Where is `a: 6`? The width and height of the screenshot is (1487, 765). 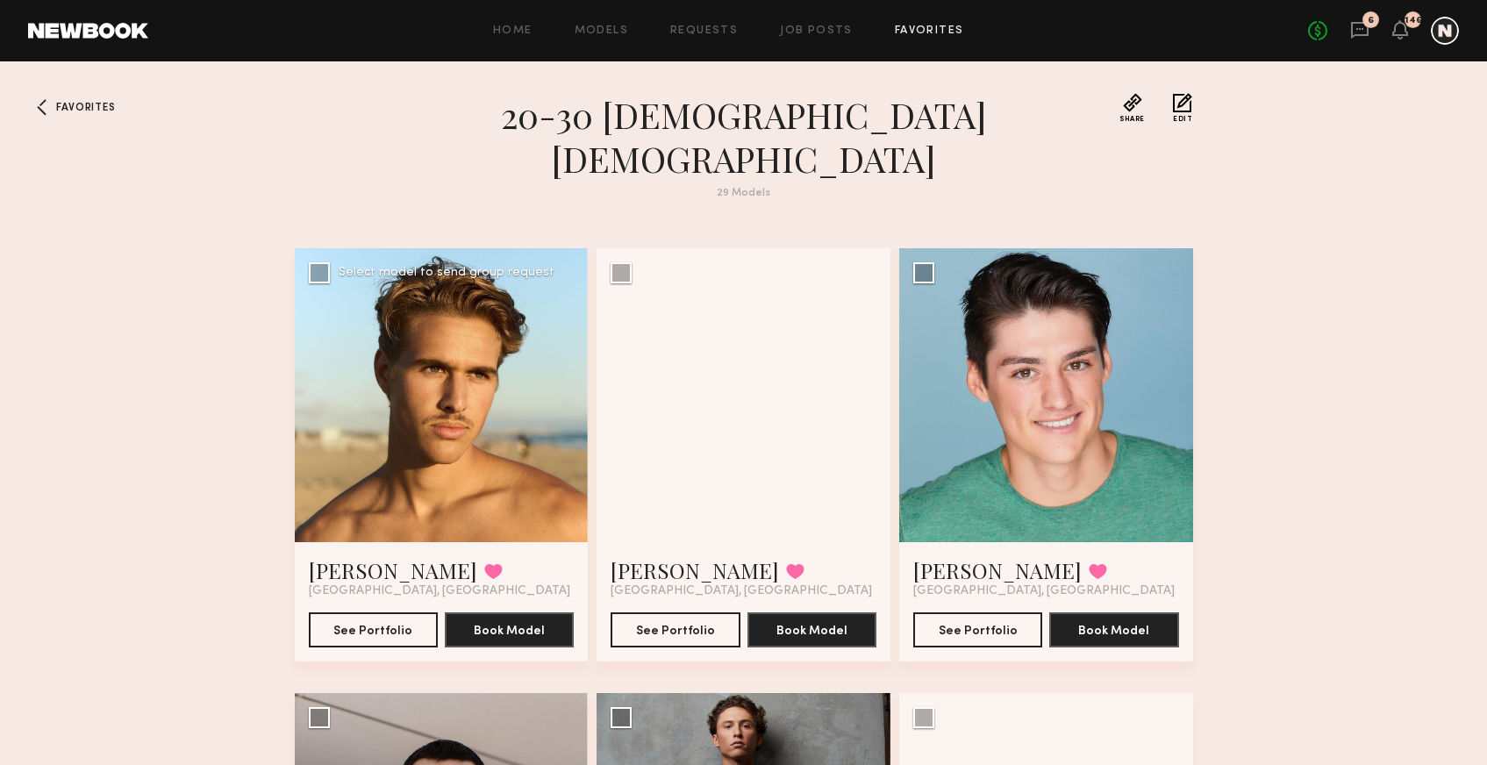
a: 6 is located at coordinates (1360, 31).